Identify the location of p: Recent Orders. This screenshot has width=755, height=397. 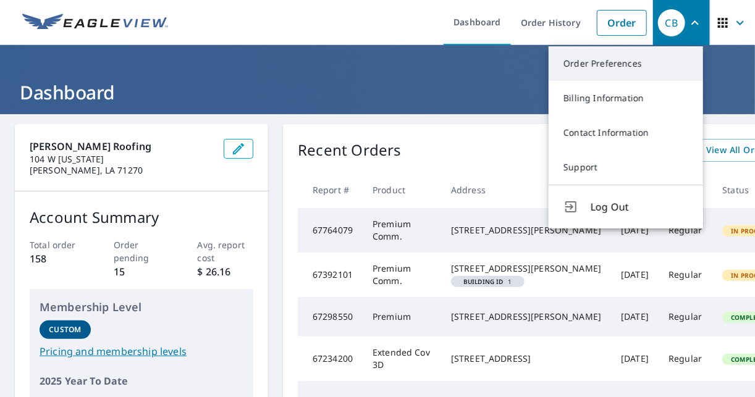
(350, 150).